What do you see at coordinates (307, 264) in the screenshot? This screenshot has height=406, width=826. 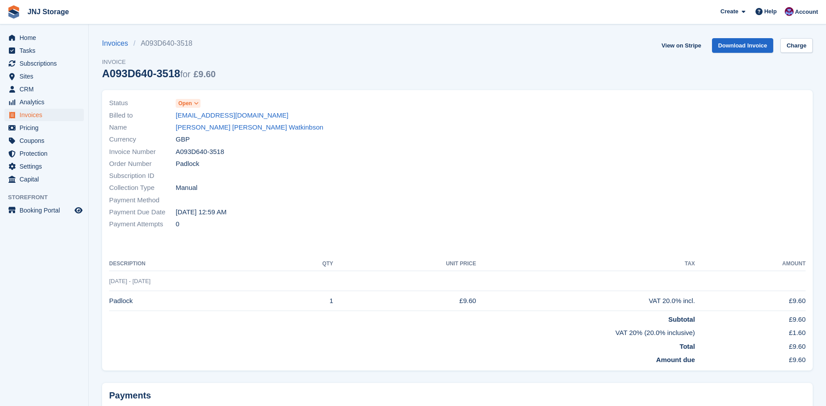 I see `th: QTY` at bounding box center [307, 264].